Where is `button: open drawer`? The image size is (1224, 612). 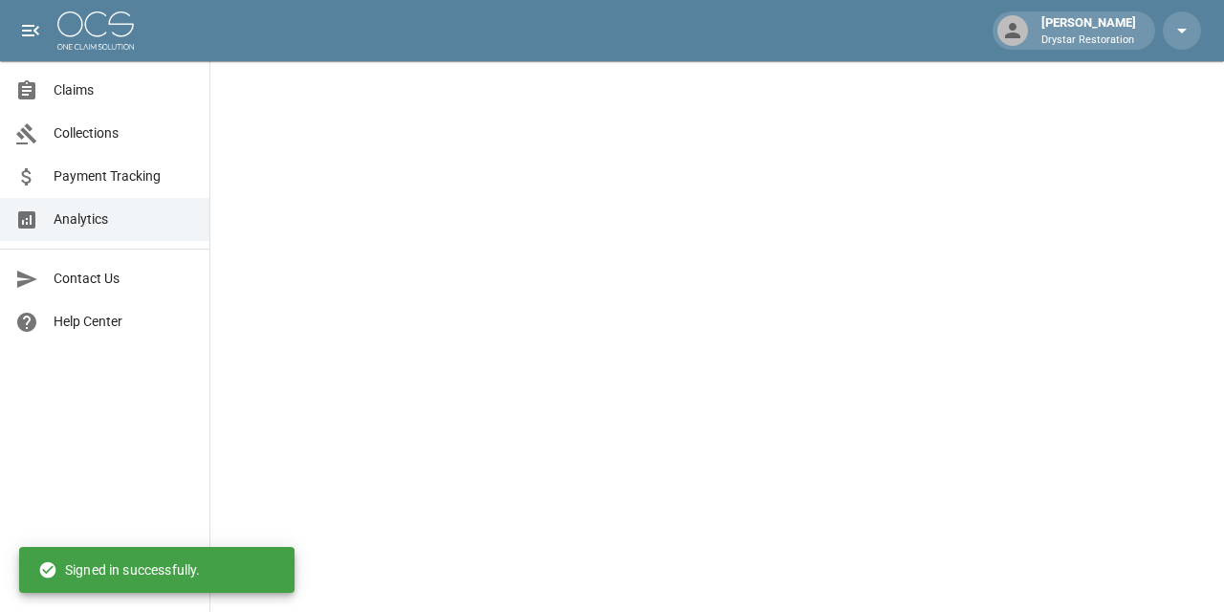 button: open drawer is located at coordinates (31, 31).